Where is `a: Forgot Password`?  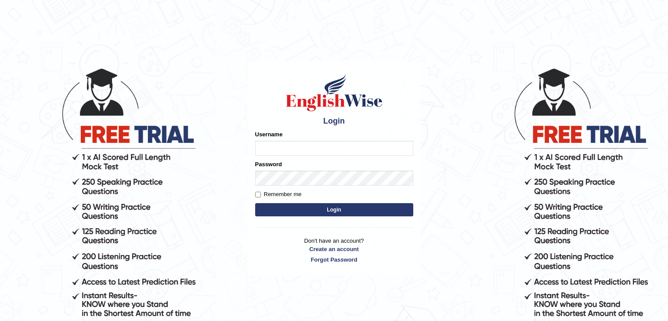 a: Forgot Password is located at coordinates (334, 259).